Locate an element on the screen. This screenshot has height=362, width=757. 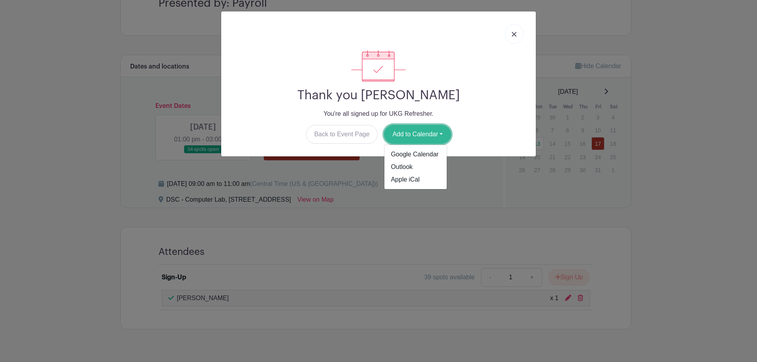
a: Apple iCal is located at coordinates (416, 180).